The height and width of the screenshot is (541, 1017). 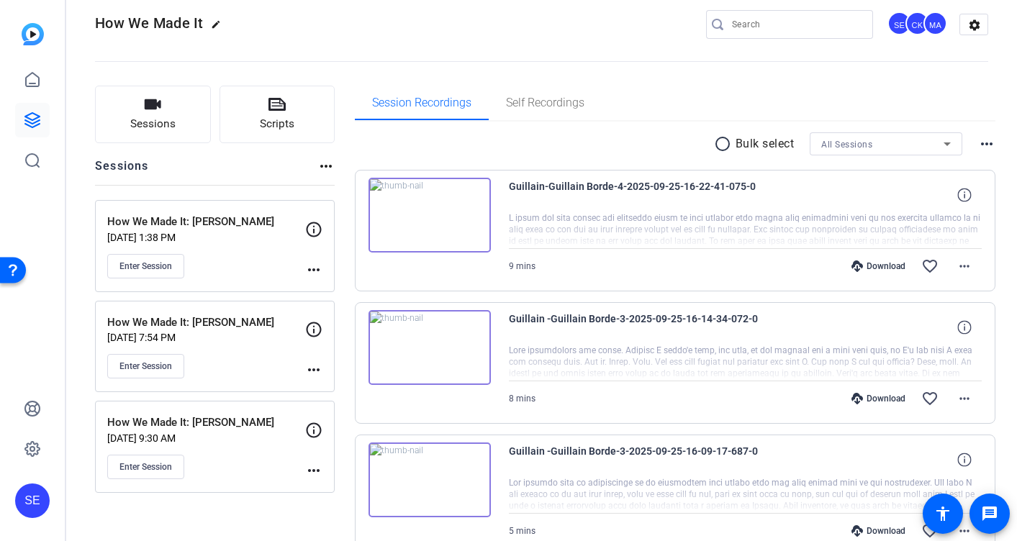 I want to click on div: MA, so click(x=935, y=23).